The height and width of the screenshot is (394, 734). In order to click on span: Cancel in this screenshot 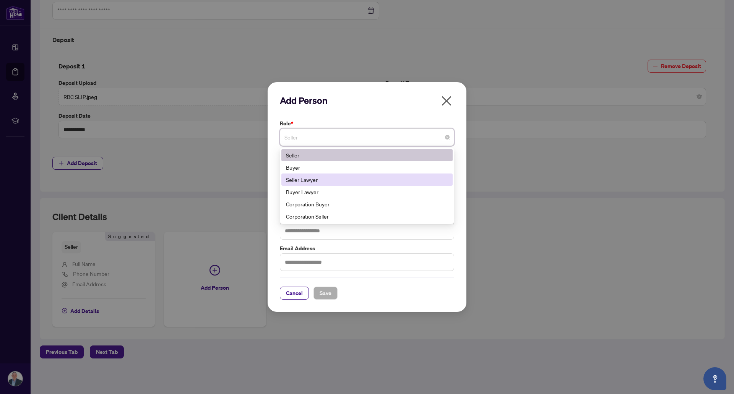, I will do `click(294, 293)`.